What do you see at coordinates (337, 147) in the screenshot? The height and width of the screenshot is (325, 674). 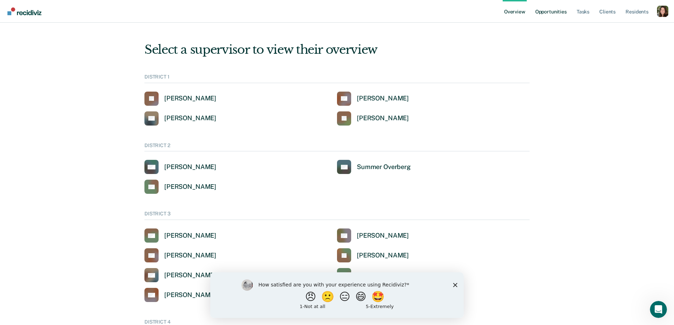 I see `div: DISTRICT 2` at bounding box center [337, 147].